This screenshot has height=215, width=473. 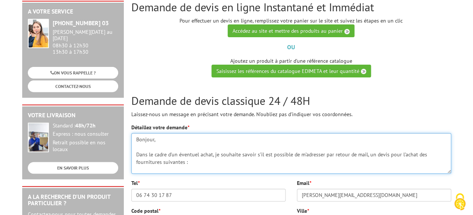 I want to click on a: ON VOUS RAPPELLE ?, so click(x=73, y=73).